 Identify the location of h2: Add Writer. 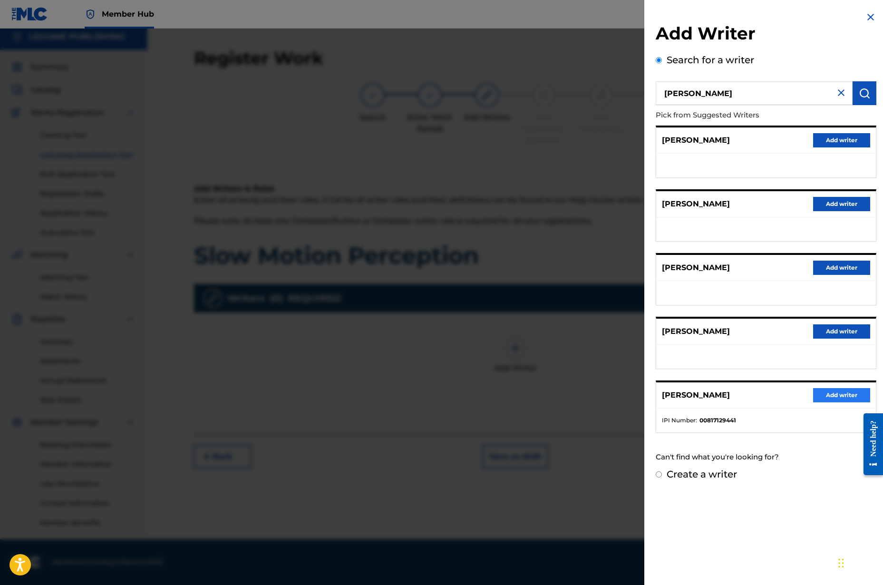
(766, 35).